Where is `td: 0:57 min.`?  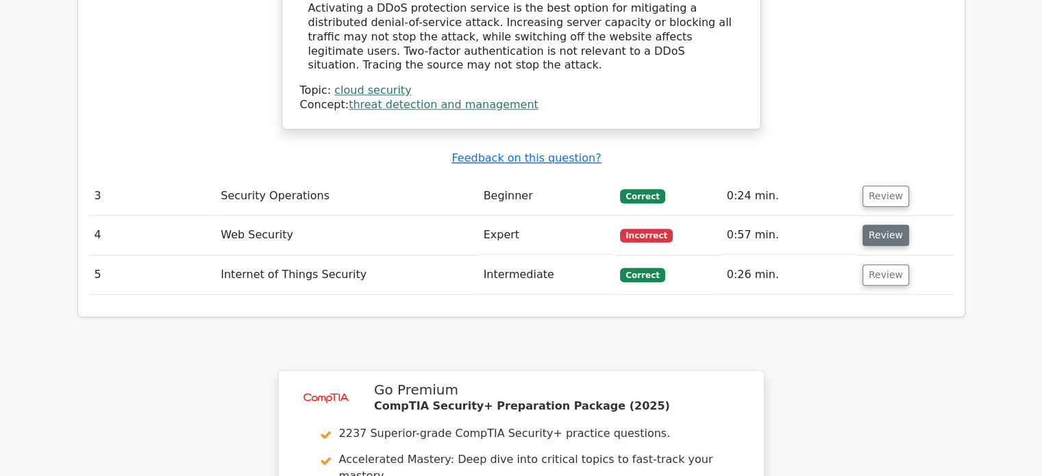
td: 0:57 min. is located at coordinates (789, 235).